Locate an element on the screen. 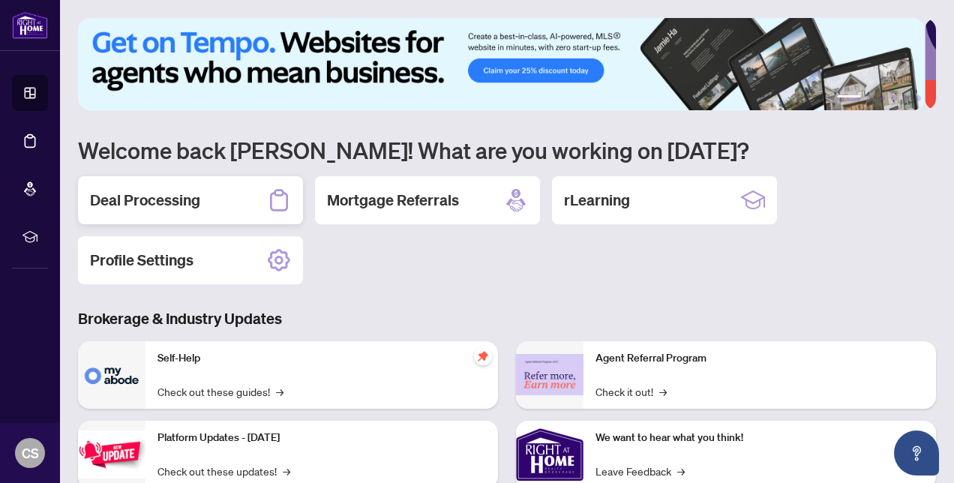 The width and height of the screenshot is (954, 483). p: Self-Help is located at coordinates (322, 359).